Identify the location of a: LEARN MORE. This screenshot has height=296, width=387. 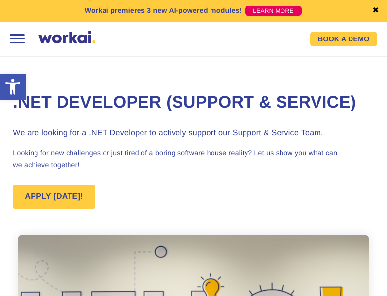
(273, 11).